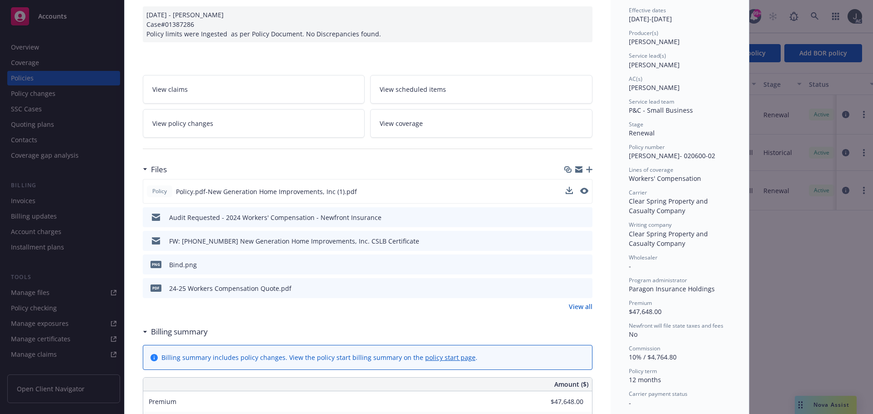 This screenshot has width=873, height=414. Describe the element at coordinates (680, 178) in the screenshot. I see `div: Workers' Compensation` at that location.